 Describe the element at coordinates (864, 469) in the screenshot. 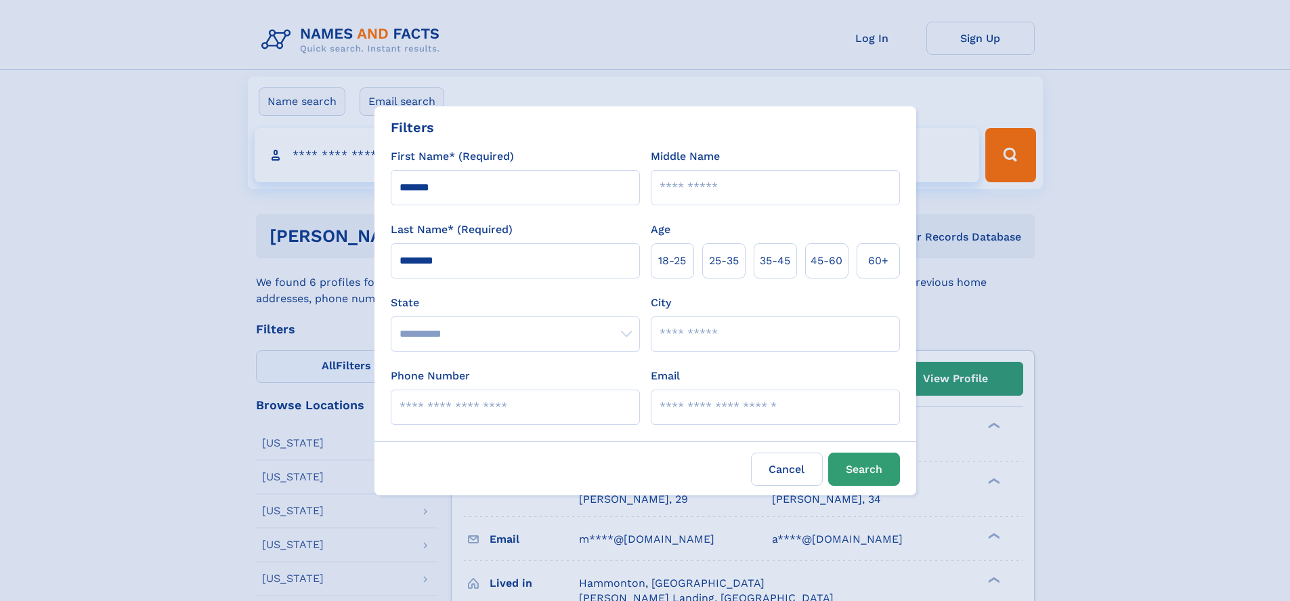

I see `button: Search` at that location.